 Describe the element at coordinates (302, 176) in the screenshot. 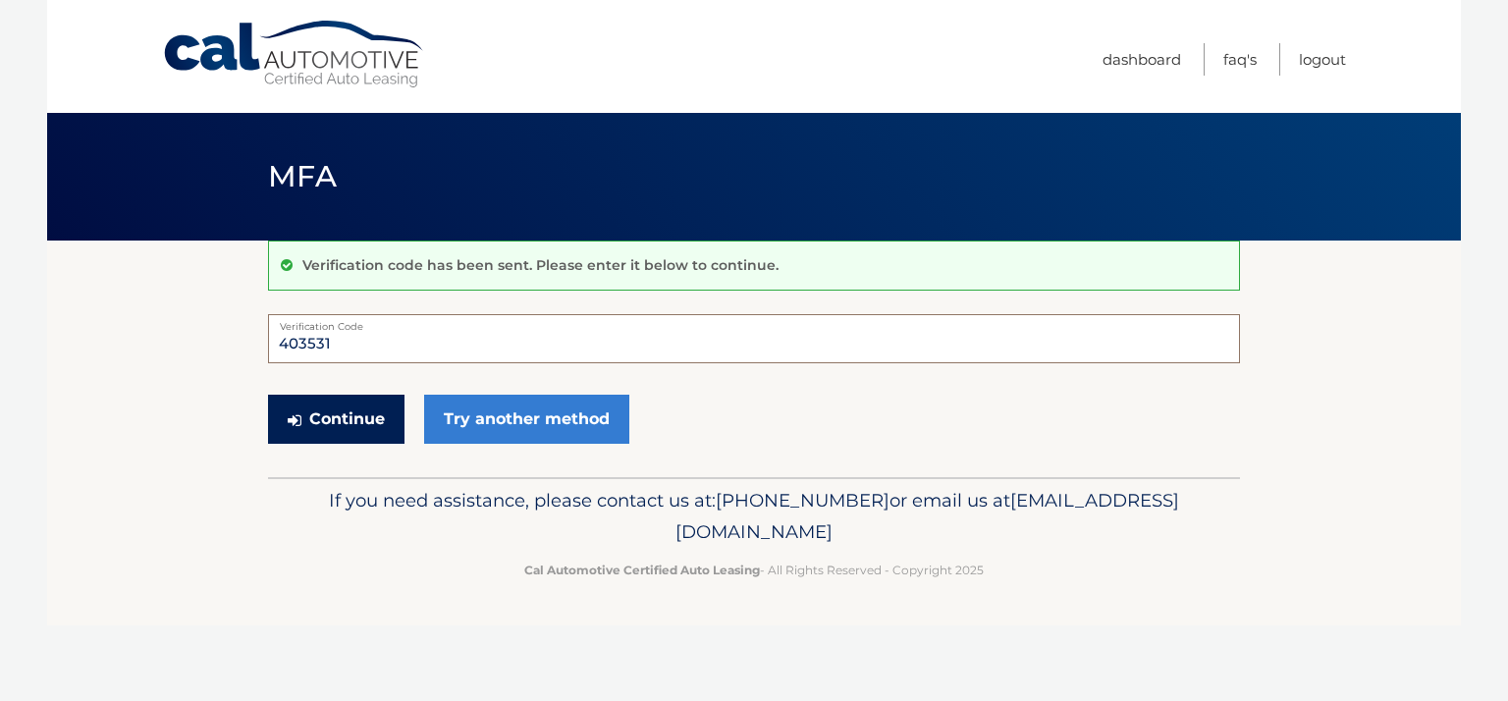

I see `span: MFA` at that location.